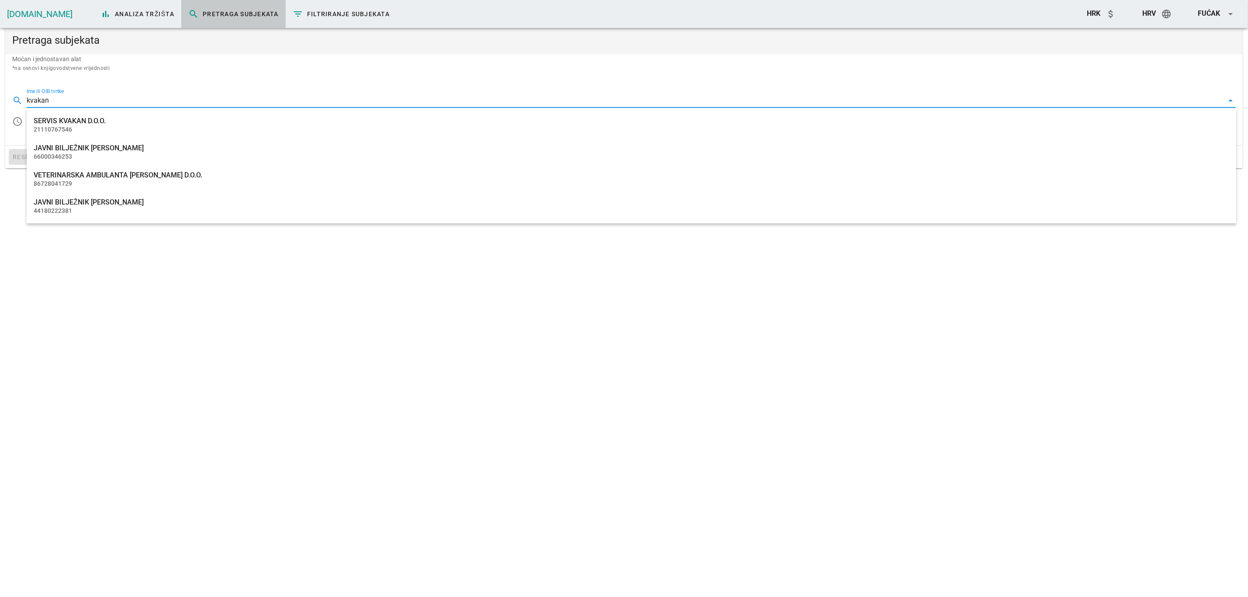 The width and height of the screenshot is (1248, 597). I want to click on div: 66000346253, so click(631, 156).